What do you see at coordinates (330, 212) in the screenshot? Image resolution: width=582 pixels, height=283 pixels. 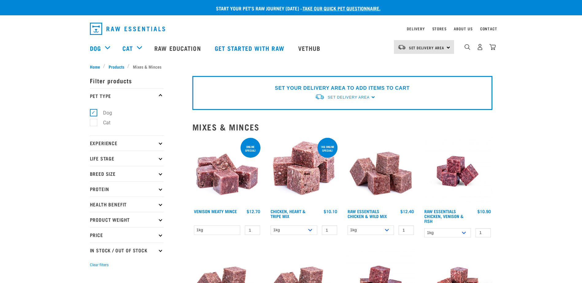 I see `div: $10.10` at bounding box center [330, 212].